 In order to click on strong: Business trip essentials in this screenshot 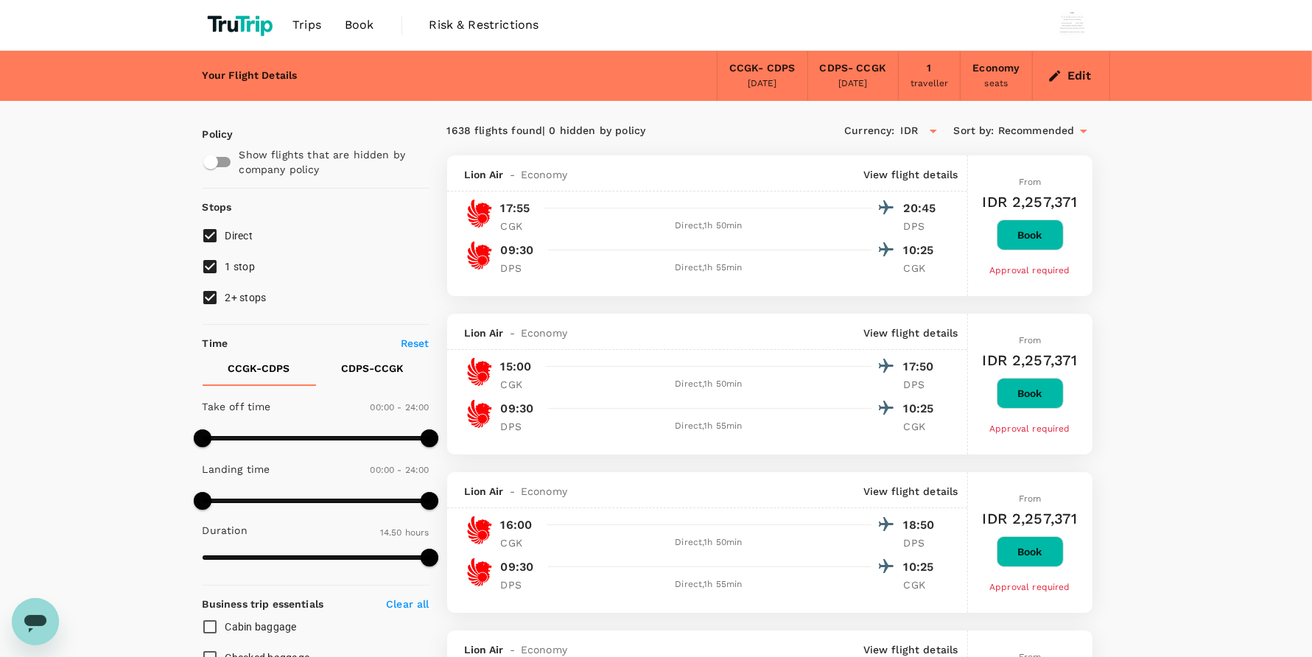, I will do `click(263, 604)`.